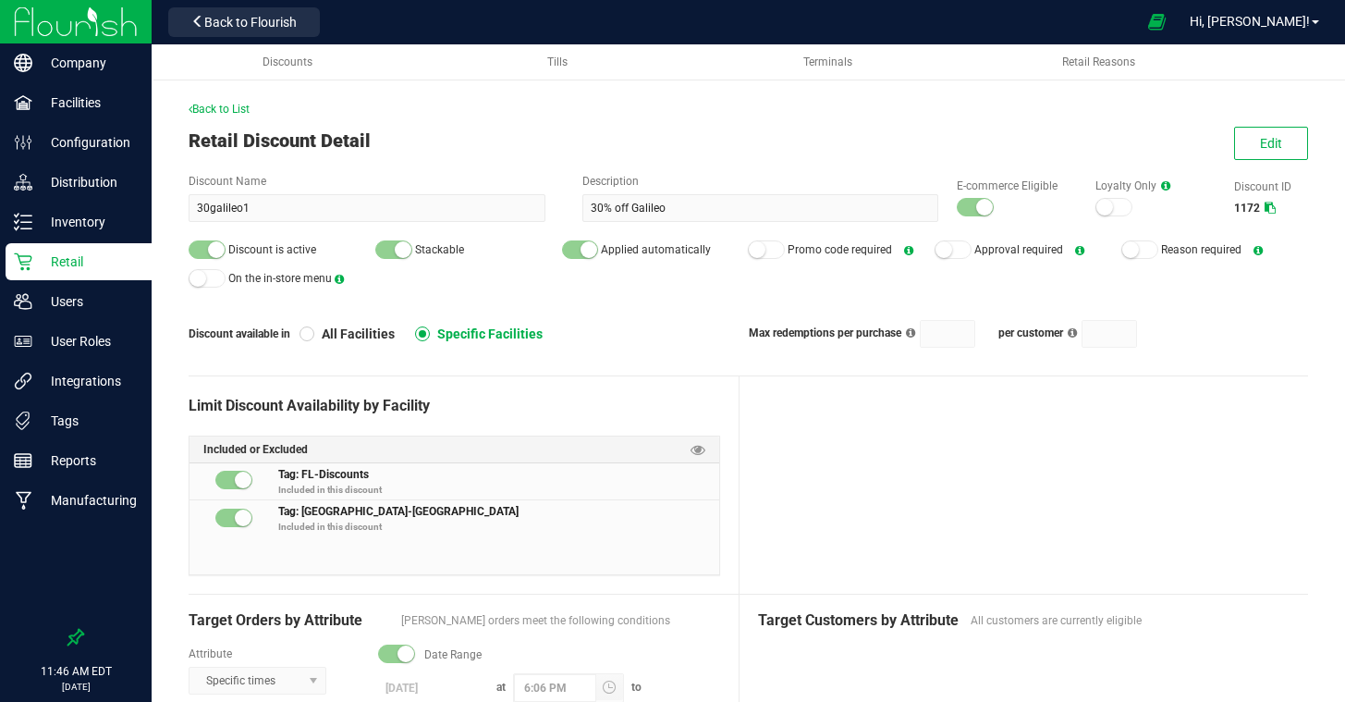 This screenshot has height=702, width=1345. Describe the element at coordinates (1271, 143) in the screenshot. I see `button: Edit` at that location.